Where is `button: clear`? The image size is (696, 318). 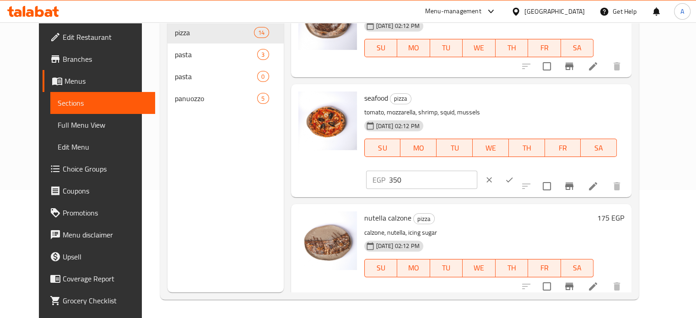
button: clear is located at coordinates (490, 180).